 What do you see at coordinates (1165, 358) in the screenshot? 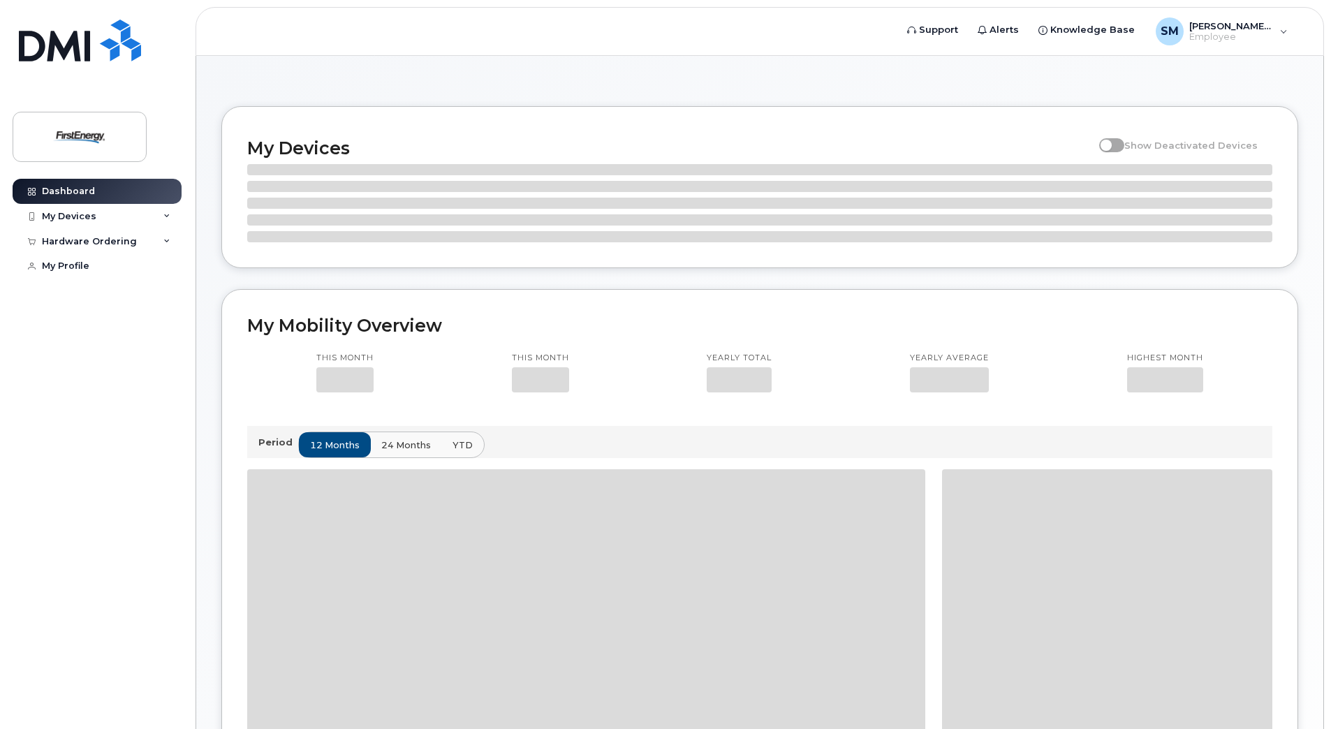
I see `p: Highest month` at bounding box center [1165, 358].